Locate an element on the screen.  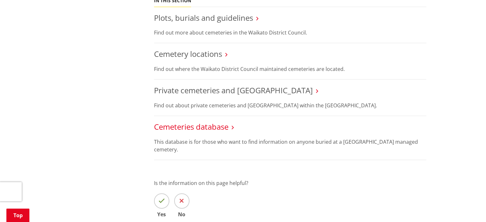
a: Top is located at coordinates (18, 216).